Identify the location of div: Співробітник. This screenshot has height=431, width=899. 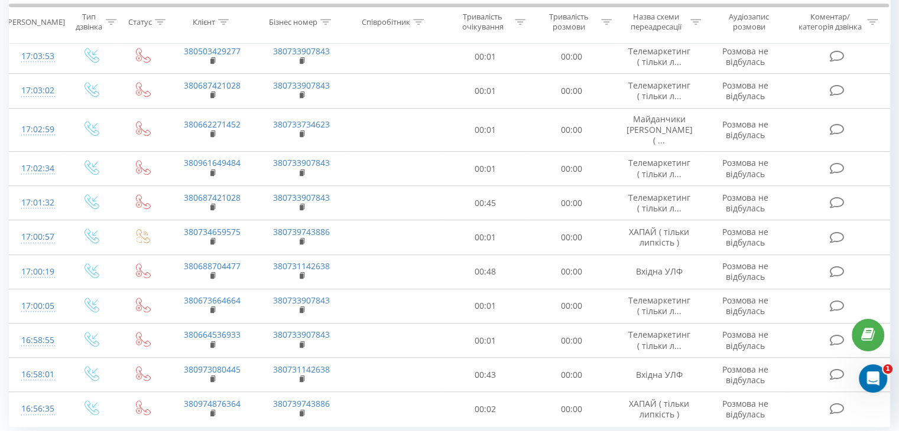
(386, 22).